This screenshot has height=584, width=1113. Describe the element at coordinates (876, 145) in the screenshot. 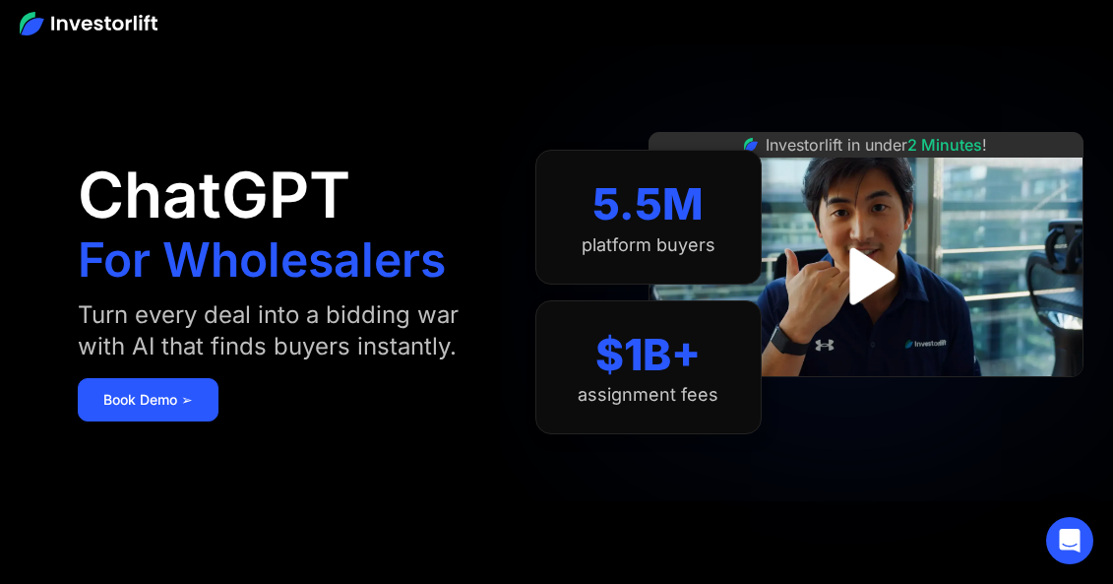

I see `div: Investorlift in under !` at that location.